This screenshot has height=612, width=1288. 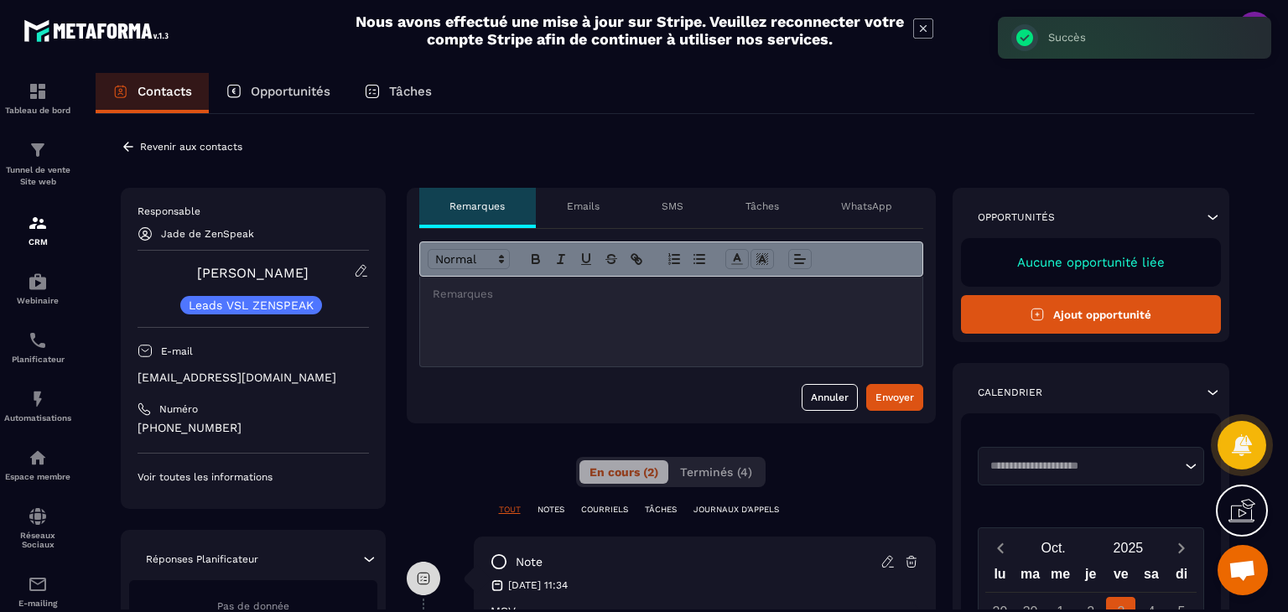 What do you see at coordinates (736, 510) in the screenshot?
I see `p: JOURNAUX D'APPELS` at bounding box center [736, 510].